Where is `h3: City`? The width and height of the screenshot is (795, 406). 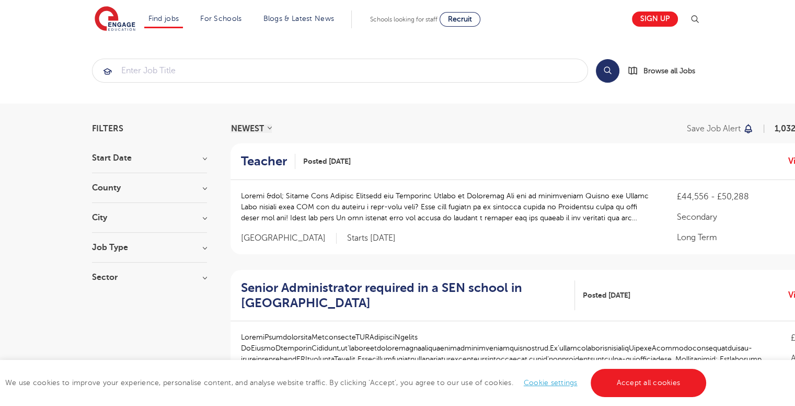 h3: City is located at coordinates (150, 218).